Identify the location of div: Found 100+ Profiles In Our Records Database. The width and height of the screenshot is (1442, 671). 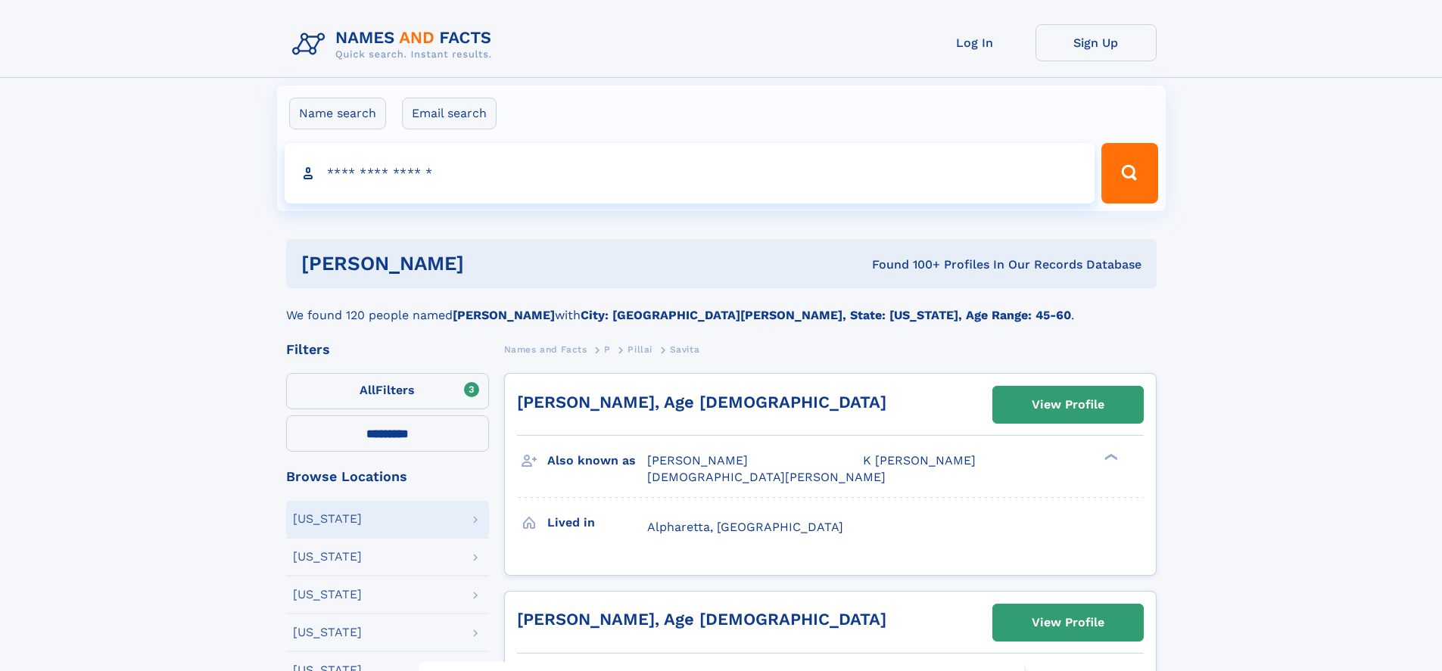
(905, 265).